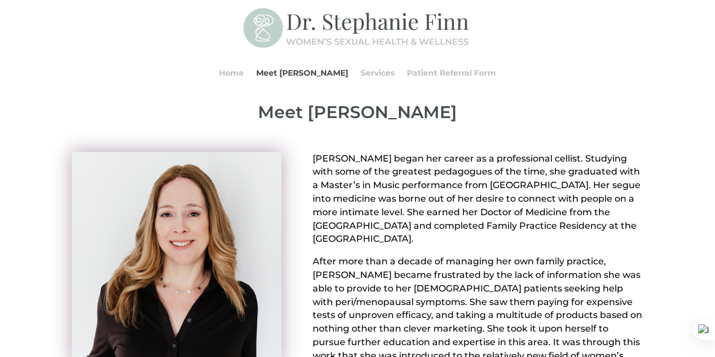 The image size is (715, 357). What do you see at coordinates (232, 73) in the screenshot?
I see `a: Home` at bounding box center [232, 73].